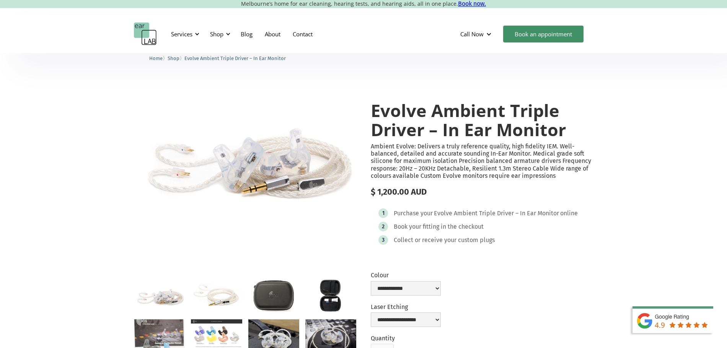 The height and width of the screenshot is (348, 727). What do you see at coordinates (383, 213) in the screenshot?
I see `div: 1` at bounding box center [383, 213].